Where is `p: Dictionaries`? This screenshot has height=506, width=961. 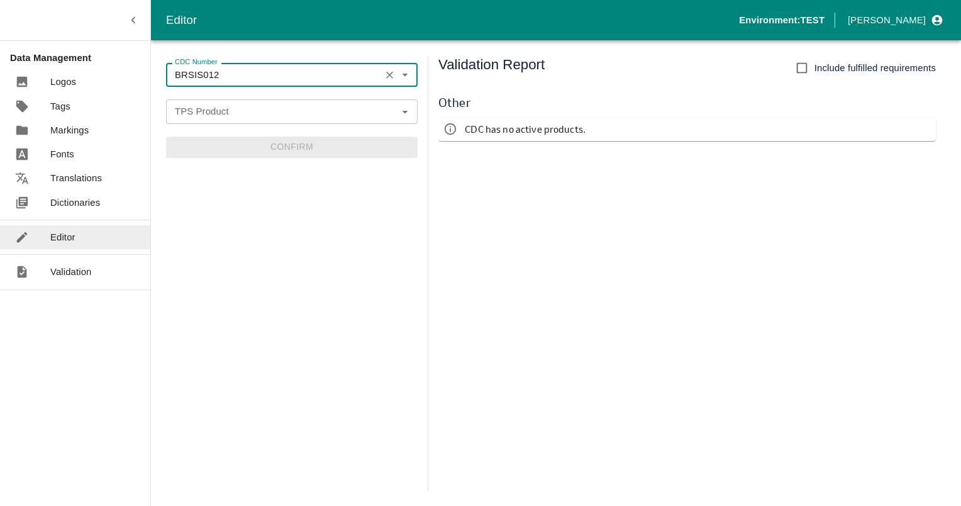 p: Dictionaries is located at coordinates (75, 202).